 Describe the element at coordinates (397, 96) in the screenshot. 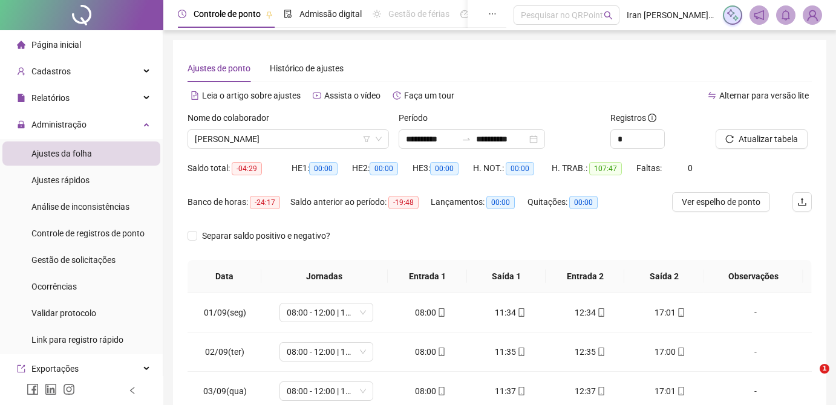

I see `span: history` at that location.